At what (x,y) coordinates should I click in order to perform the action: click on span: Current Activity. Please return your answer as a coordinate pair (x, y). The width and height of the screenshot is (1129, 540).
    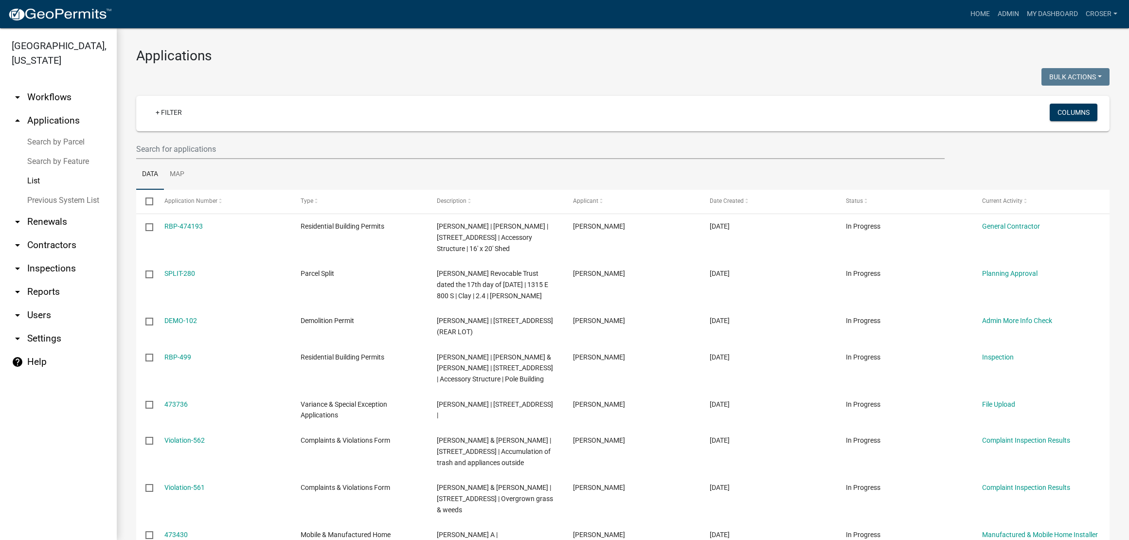
    Looking at the image, I should click on (1002, 201).